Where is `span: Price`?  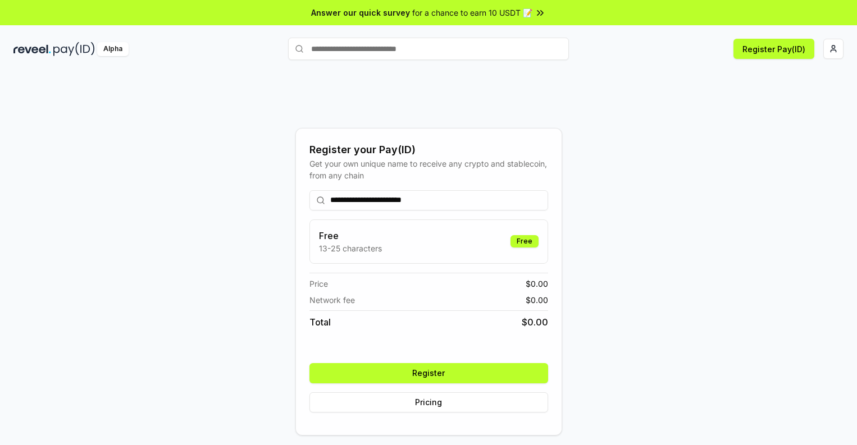
span: Price is located at coordinates (318, 284).